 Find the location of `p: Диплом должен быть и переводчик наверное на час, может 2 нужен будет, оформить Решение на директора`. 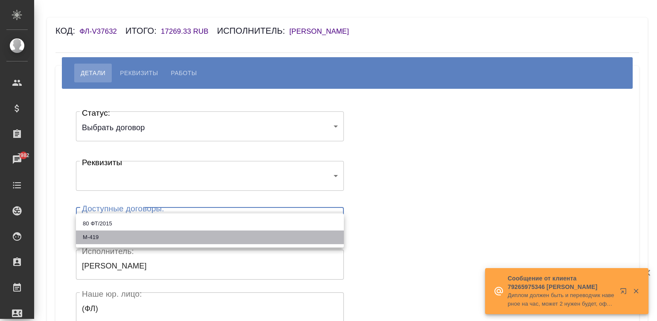

p: Диплом должен быть и переводчик наверное на час, может 2 нужен будет, оформить Решение на директора is located at coordinates (561, 299).